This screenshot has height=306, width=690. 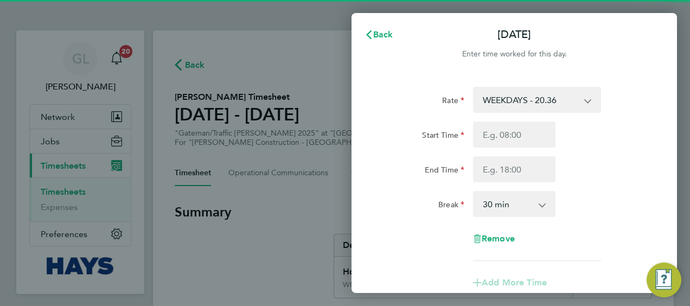 What do you see at coordinates (664, 280) in the screenshot?
I see `button: Engage Resource Center` at bounding box center [664, 280].